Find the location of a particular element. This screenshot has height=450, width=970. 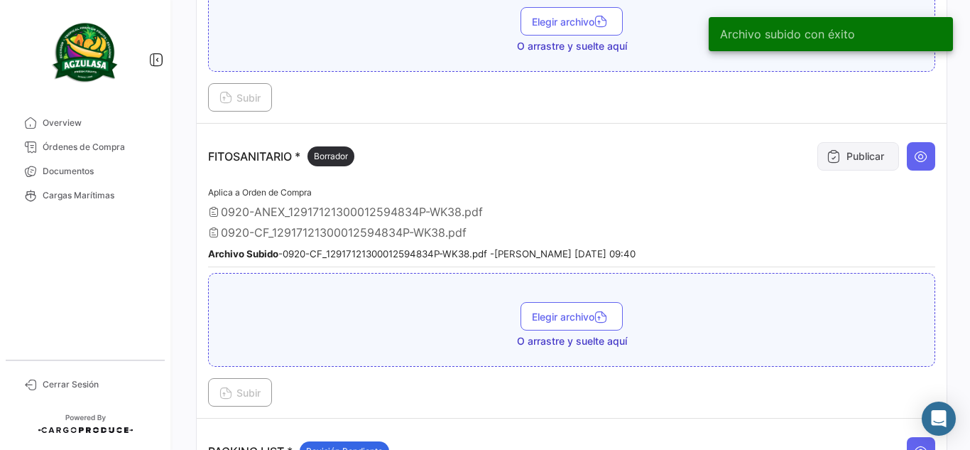

span: Órdenes de Compra is located at coordinates (98, 147).